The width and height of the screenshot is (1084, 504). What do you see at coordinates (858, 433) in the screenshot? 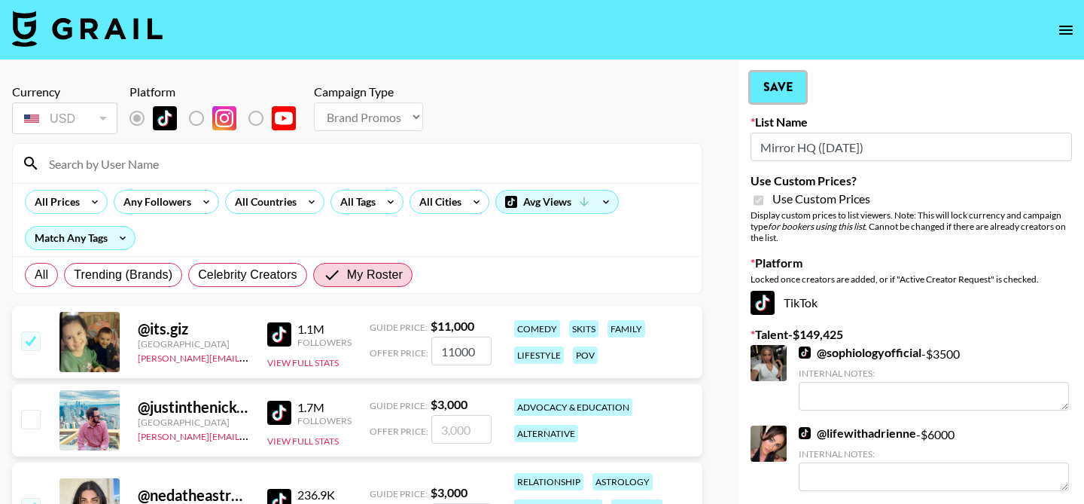
I see `a: @lifewithadrienne` at bounding box center [858, 433].